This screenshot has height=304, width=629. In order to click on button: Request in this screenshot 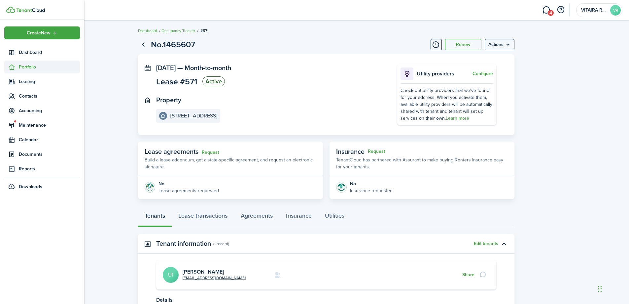, I will do `click(377, 151)`.